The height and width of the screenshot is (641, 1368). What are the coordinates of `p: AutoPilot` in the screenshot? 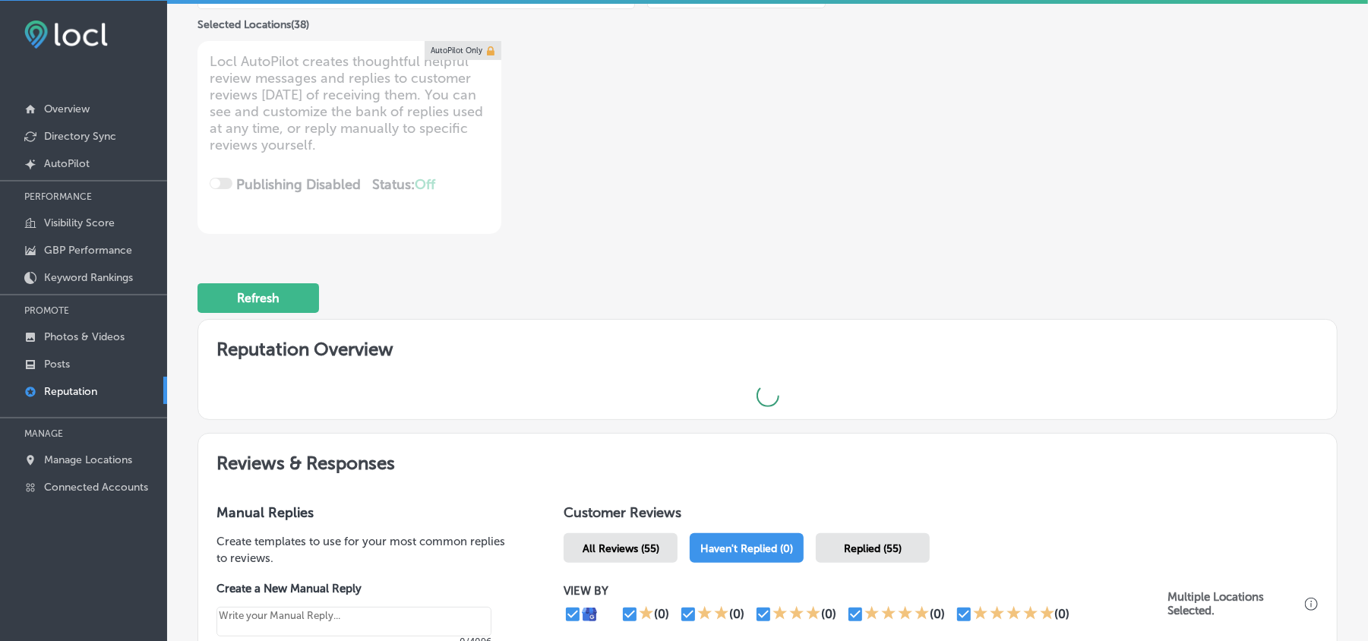 It's located at (67, 163).